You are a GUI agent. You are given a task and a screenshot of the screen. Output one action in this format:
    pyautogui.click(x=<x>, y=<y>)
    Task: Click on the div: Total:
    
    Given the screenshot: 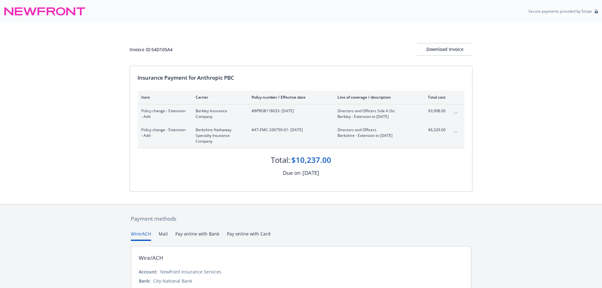 What is the action you would take?
    pyautogui.click(x=280, y=160)
    